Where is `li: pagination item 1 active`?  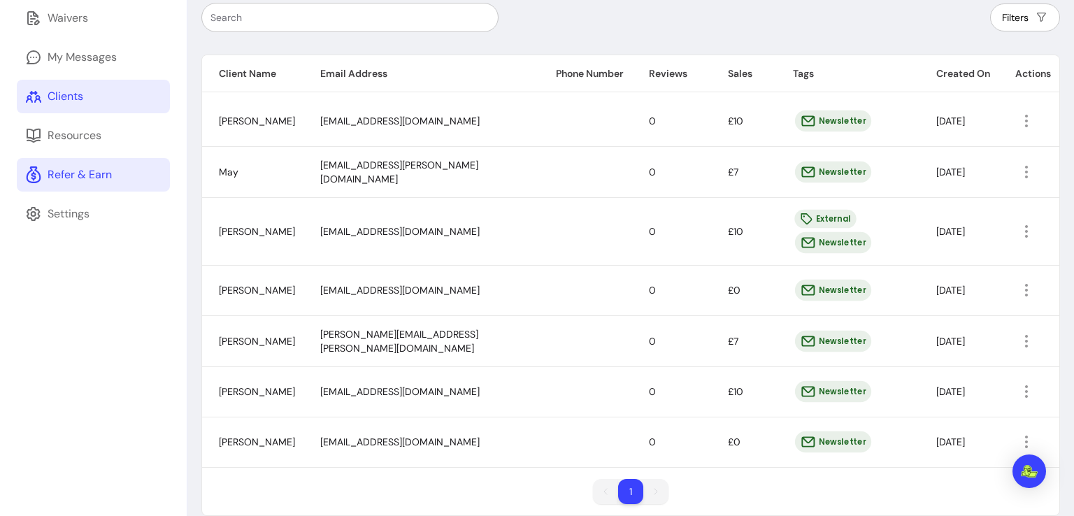 li: pagination item 1 active is located at coordinates (631, 492).